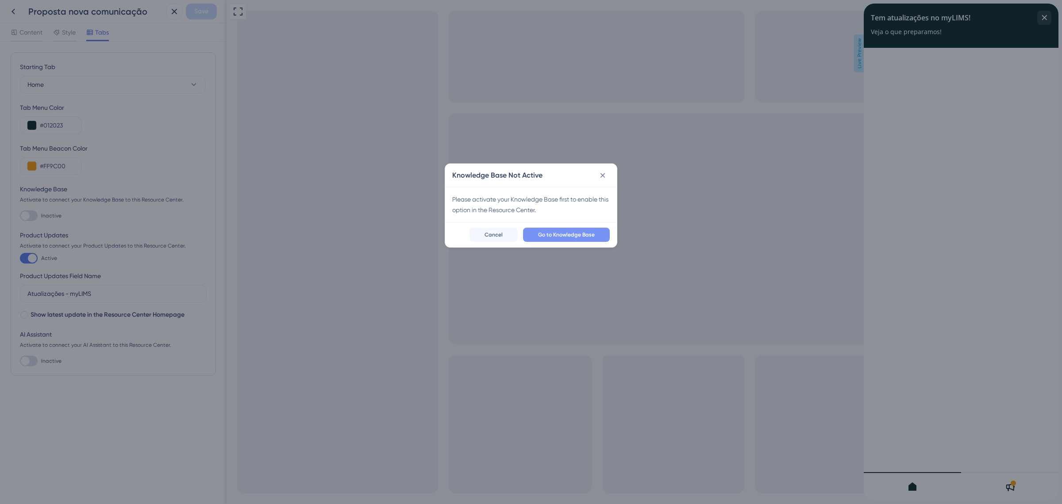 The image size is (1062, 504). What do you see at coordinates (181, 14) in the screenshot?
I see `div: close resource center` at bounding box center [181, 14].